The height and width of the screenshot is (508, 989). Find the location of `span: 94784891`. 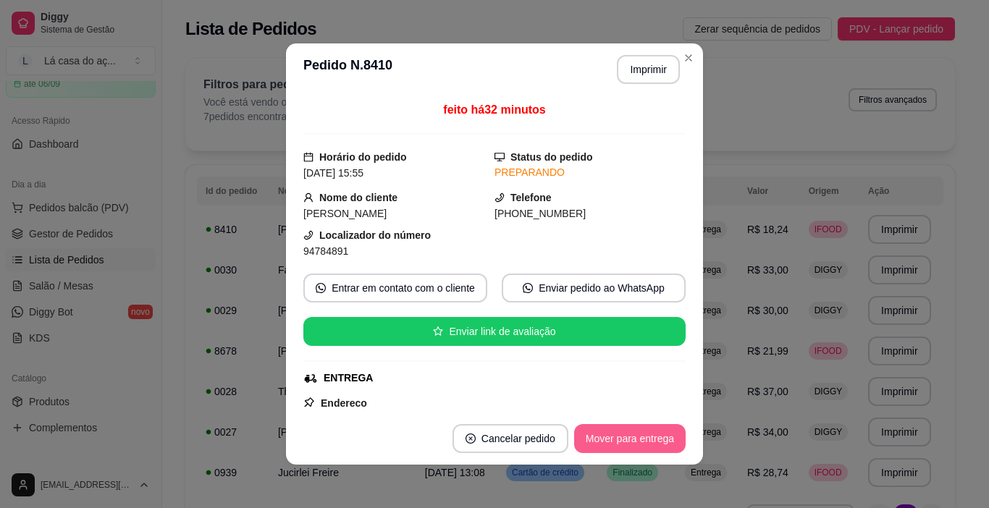

span: 94784891 is located at coordinates (326, 251).